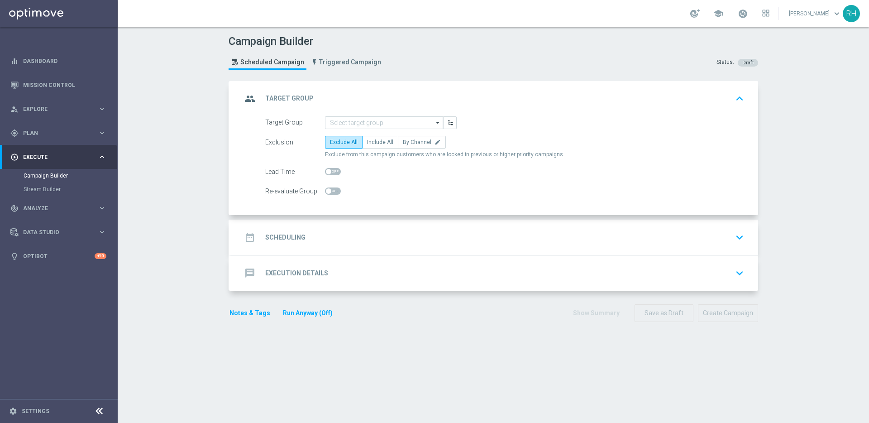 The image size is (869, 423). I want to click on div: Mission Control, so click(58, 85).